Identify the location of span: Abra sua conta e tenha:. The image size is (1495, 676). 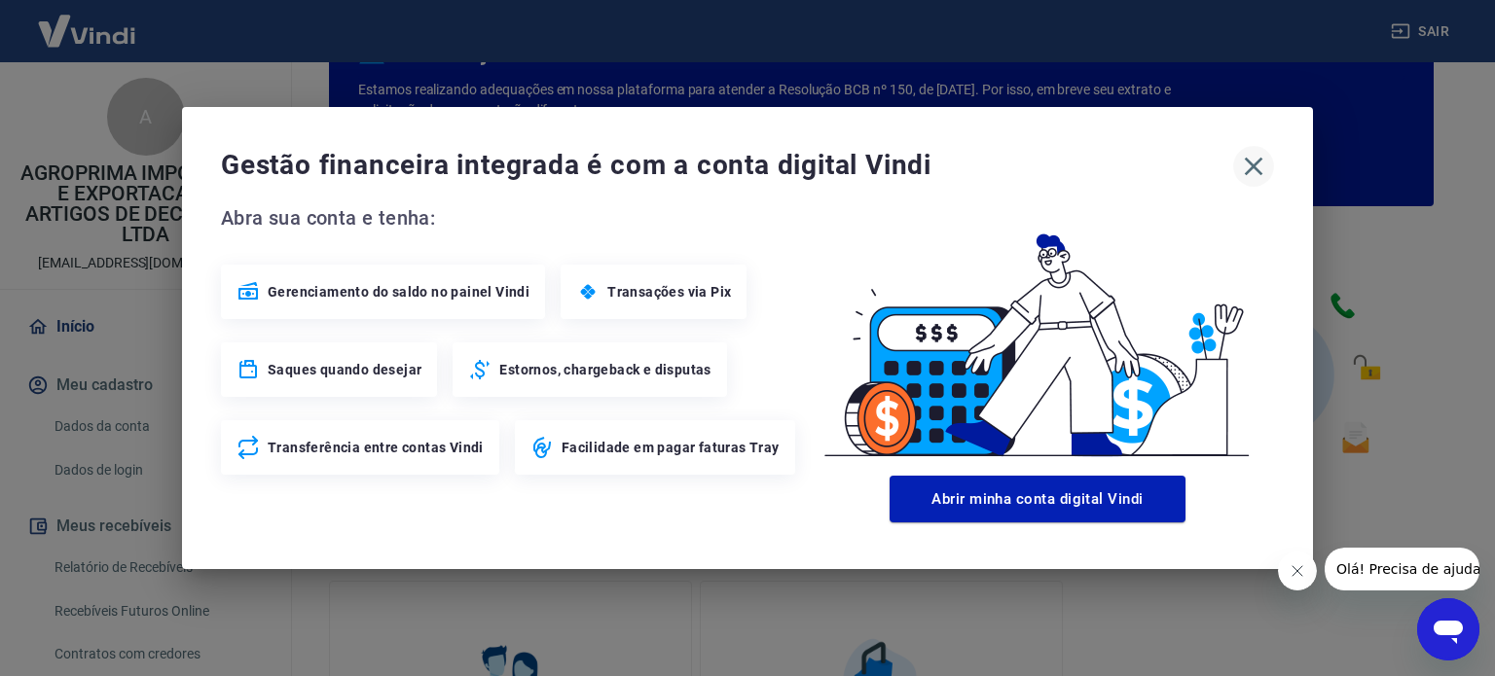
(511, 218).